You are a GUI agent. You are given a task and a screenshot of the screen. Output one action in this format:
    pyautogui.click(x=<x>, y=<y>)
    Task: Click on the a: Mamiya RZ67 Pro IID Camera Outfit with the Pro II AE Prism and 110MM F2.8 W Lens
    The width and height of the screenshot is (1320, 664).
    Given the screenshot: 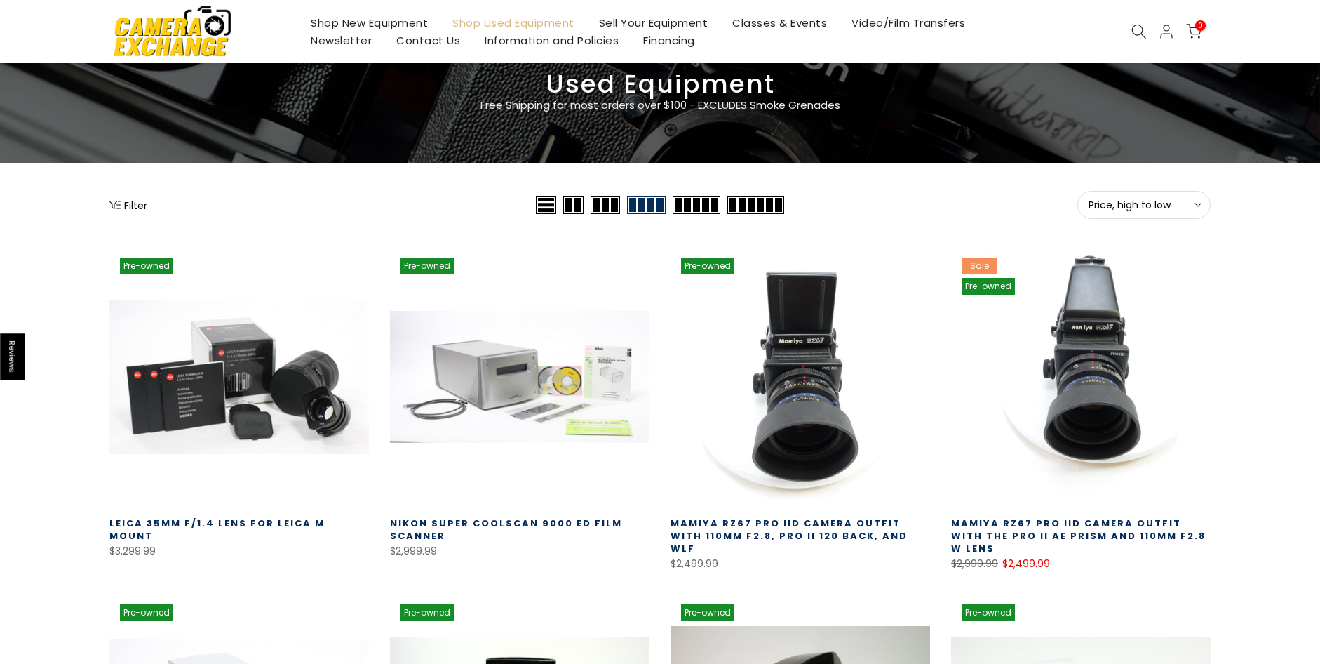 What is the action you would take?
    pyautogui.click(x=1078, y=535)
    